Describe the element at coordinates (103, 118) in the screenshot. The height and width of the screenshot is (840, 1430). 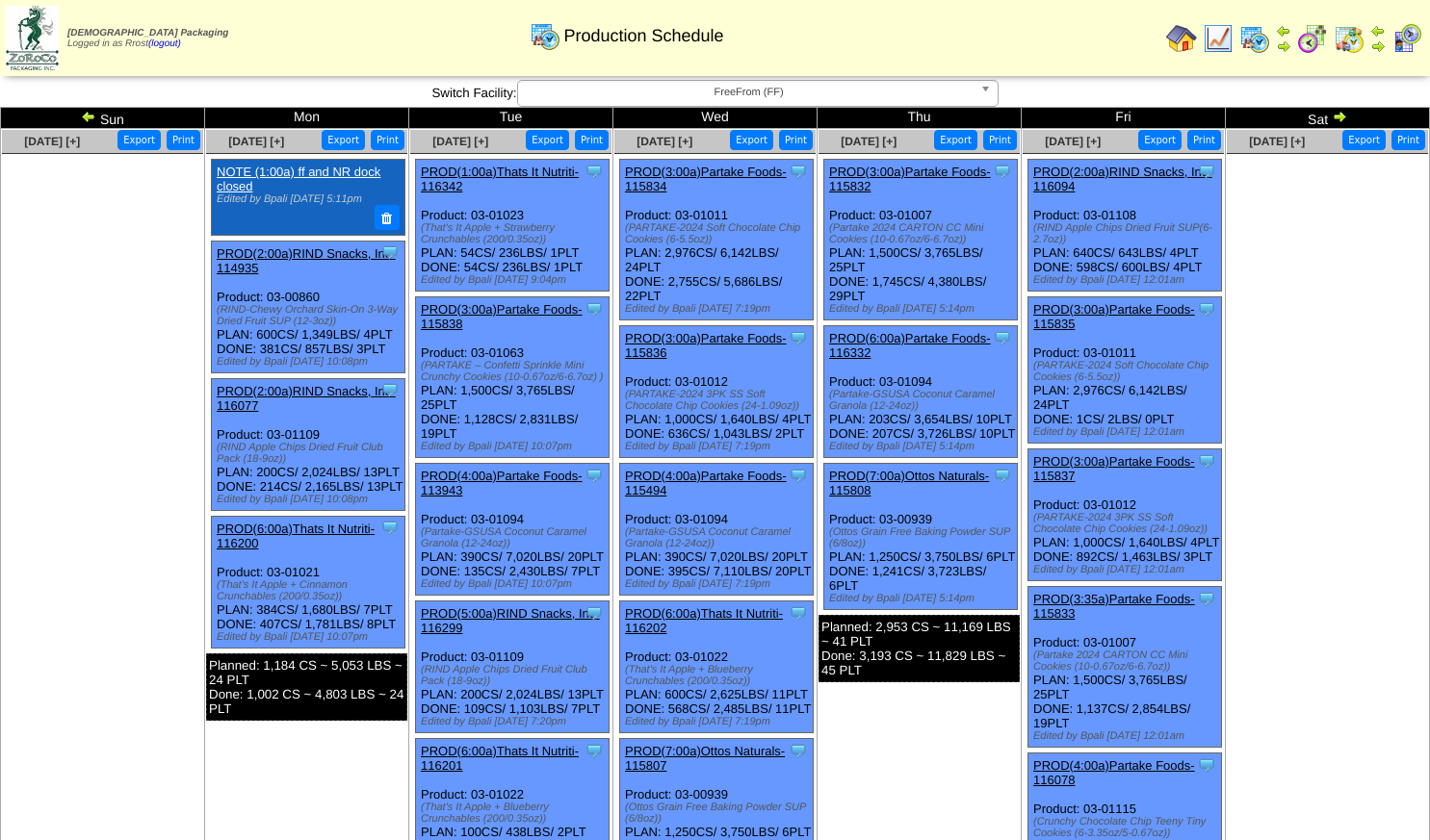
I see `td: Sun` at that location.